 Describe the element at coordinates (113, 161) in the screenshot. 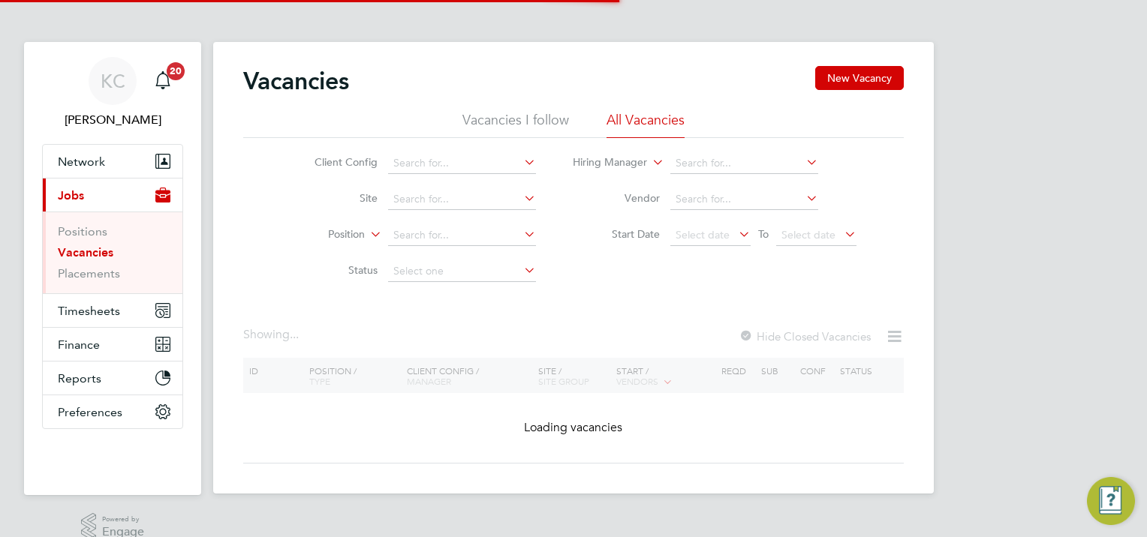

I see `button: Network` at that location.